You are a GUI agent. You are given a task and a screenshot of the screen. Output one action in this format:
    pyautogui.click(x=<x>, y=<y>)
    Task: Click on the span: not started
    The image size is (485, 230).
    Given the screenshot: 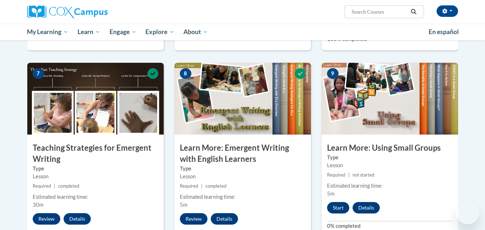 What is the action you would take?
    pyautogui.click(x=363, y=175)
    